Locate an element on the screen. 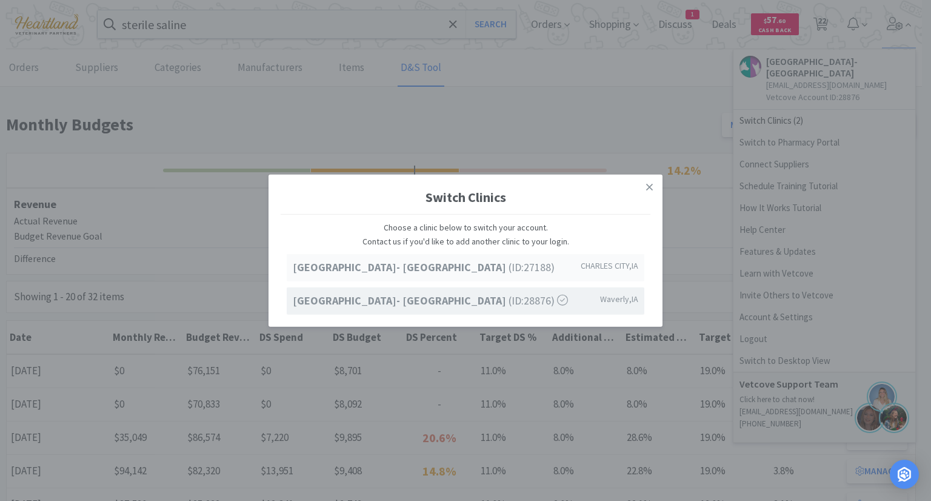 This screenshot has width=931, height=501. p: Choose a clinic below to switch your account. Contact us if you'd like to add another clinic to y... is located at coordinates (465, 234).